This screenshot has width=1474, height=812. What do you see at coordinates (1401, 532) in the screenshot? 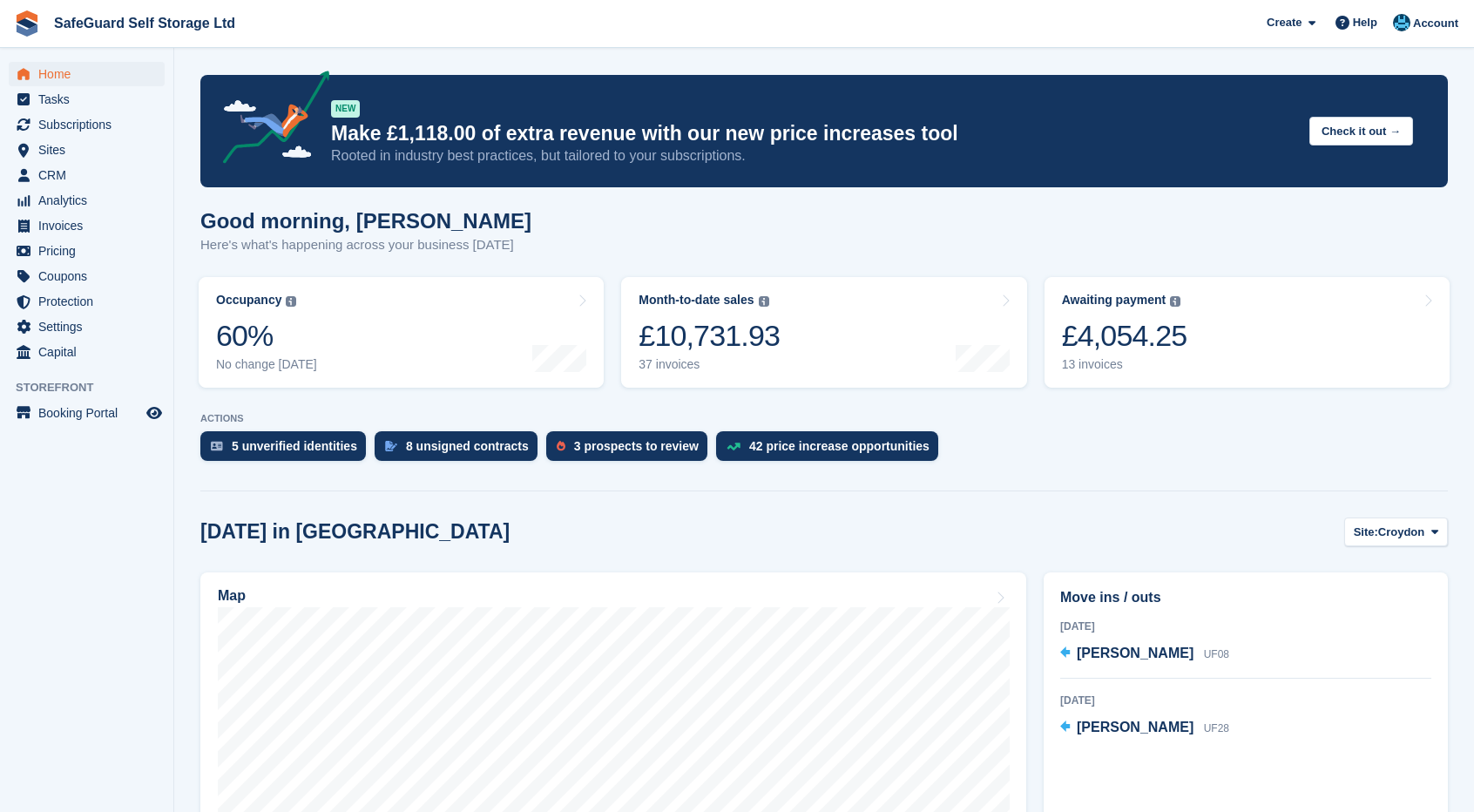
I see `span: Croydon` at bounding box center [1401, 532].